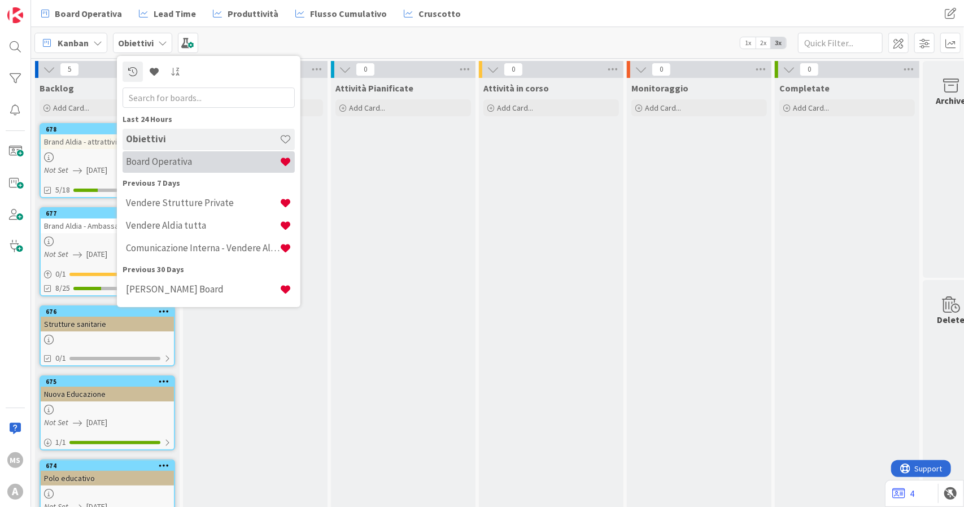  Describe the element at coordinates (246, 14) in the screenshot. I see `a: Produttività` at that location.